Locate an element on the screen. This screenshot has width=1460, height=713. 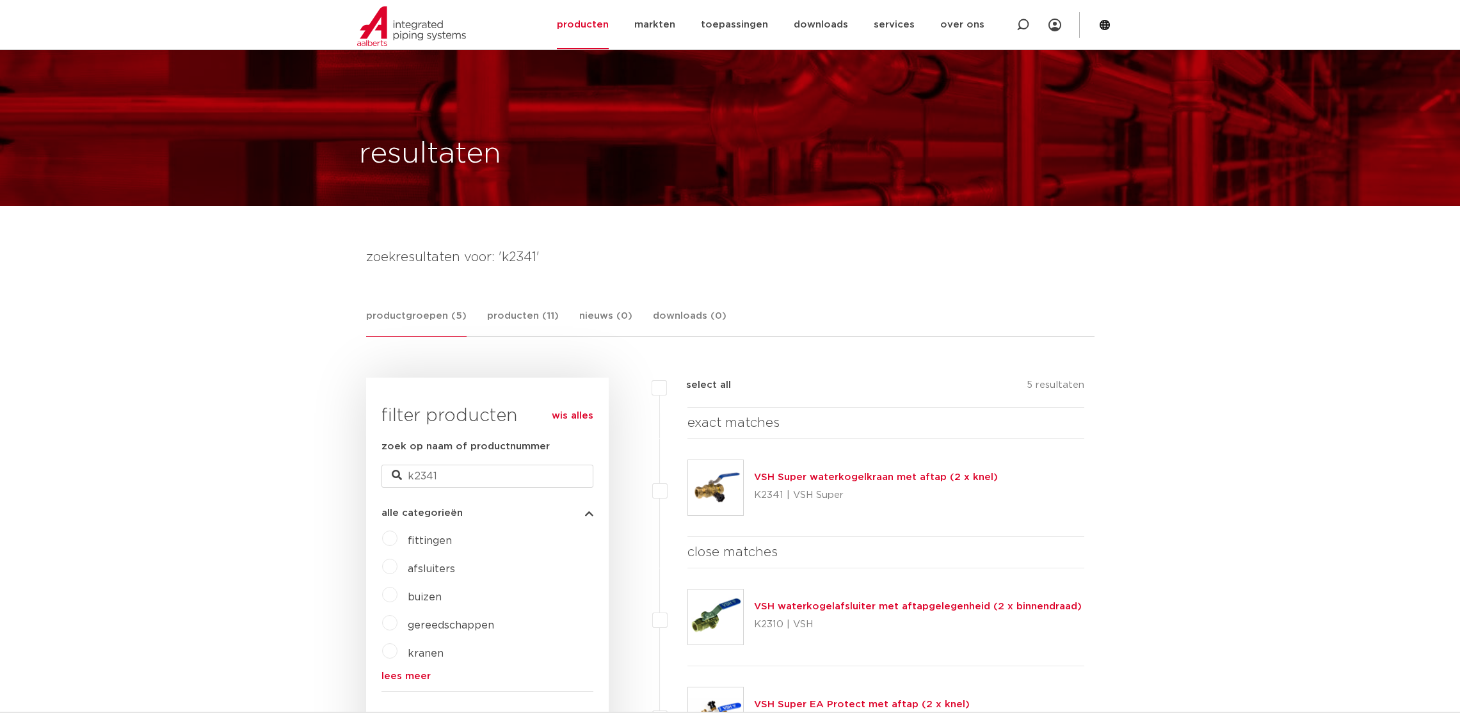
span: fittingen is located at coordinates (429, 541).